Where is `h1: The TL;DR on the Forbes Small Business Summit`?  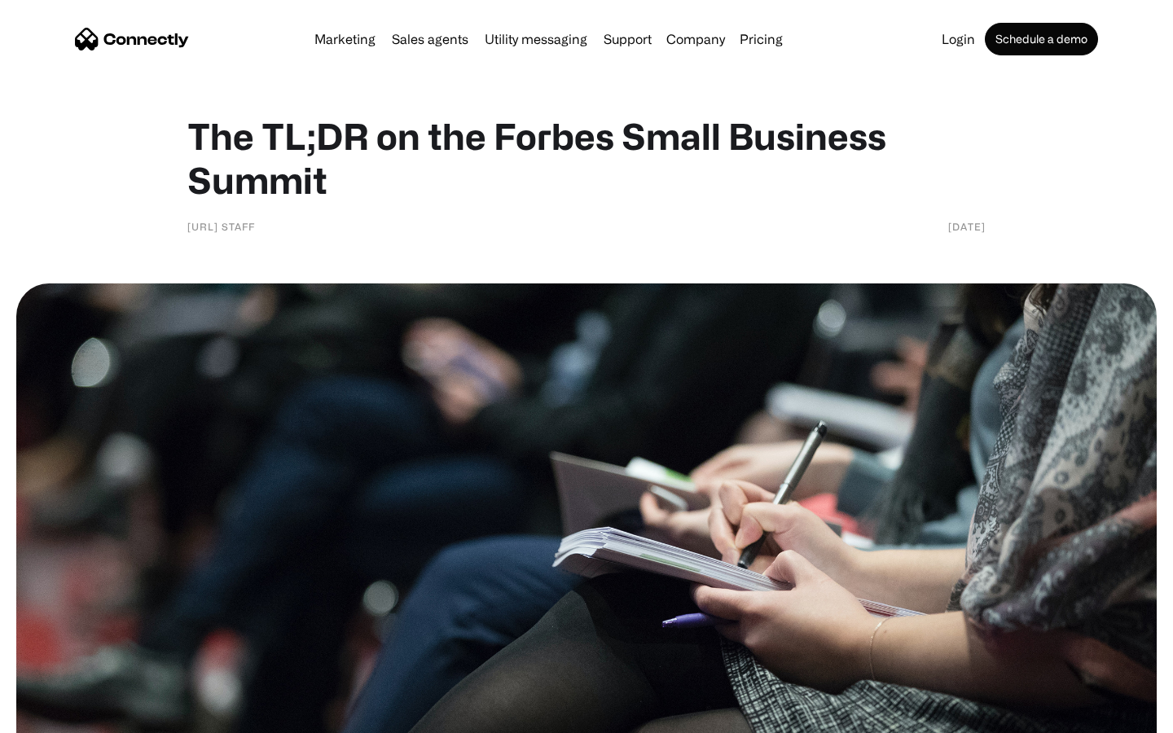
h1: The TL;DR on the Forbes Small Business Summit is located at coordinates (586, 158).